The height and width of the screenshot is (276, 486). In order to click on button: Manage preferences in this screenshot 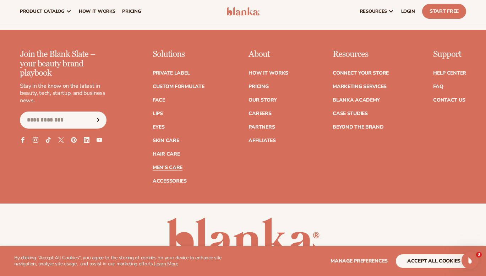, I will do `click(359, 261)`.